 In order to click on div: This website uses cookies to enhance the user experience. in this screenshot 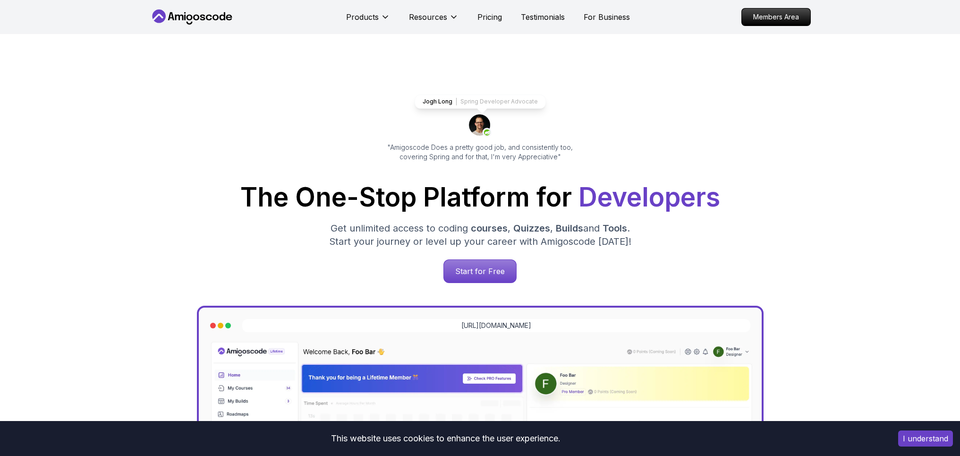, I will do `click(445, 438)`.